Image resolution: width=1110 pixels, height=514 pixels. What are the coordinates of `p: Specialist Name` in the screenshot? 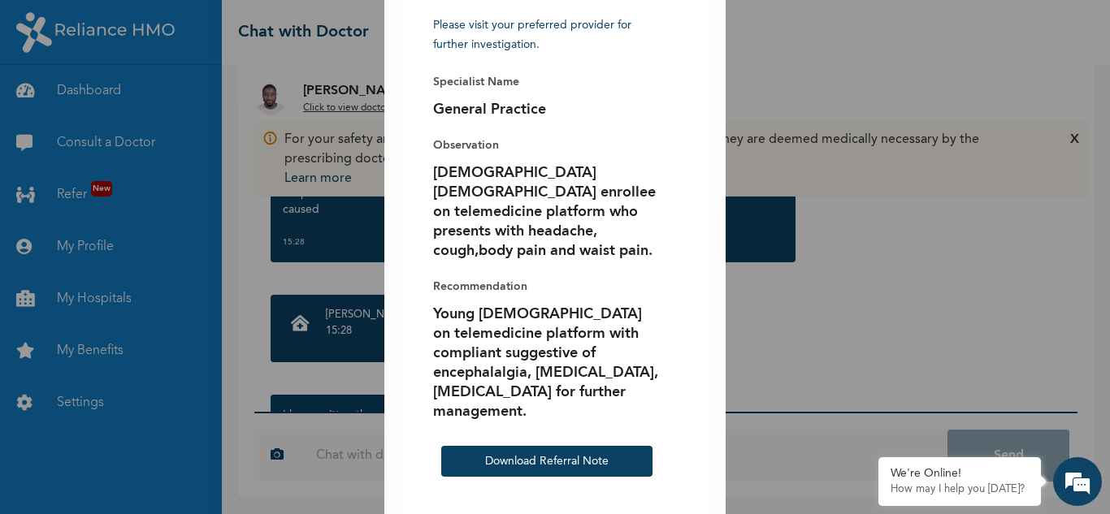 It's located at (547, 82).